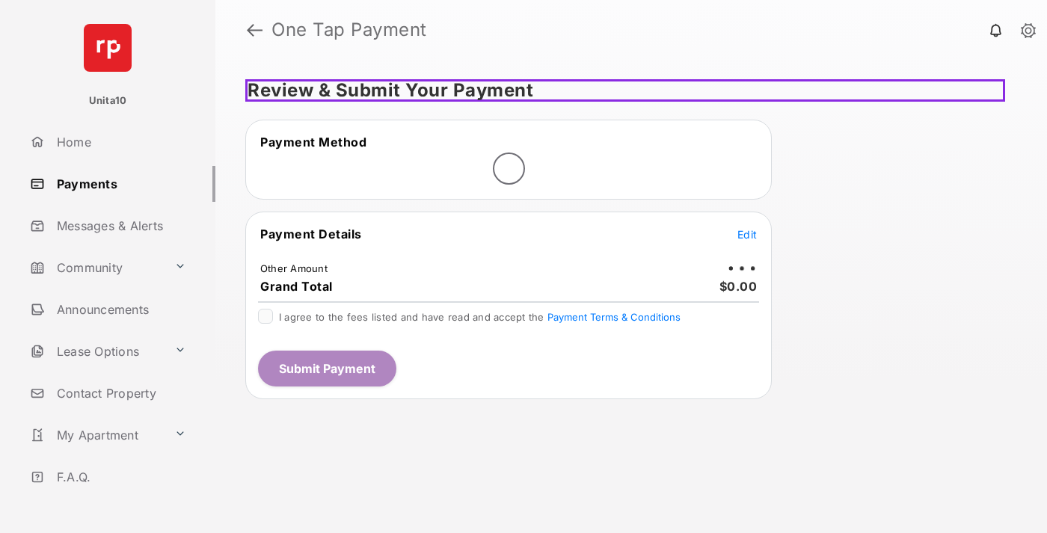 Image resolution: width=1047 pixels, height=533 pixels. Describe the element at coordinates (614, 317) in the screenshot. I see `button: I agree to the fees listed and have read and accept the` at that location.